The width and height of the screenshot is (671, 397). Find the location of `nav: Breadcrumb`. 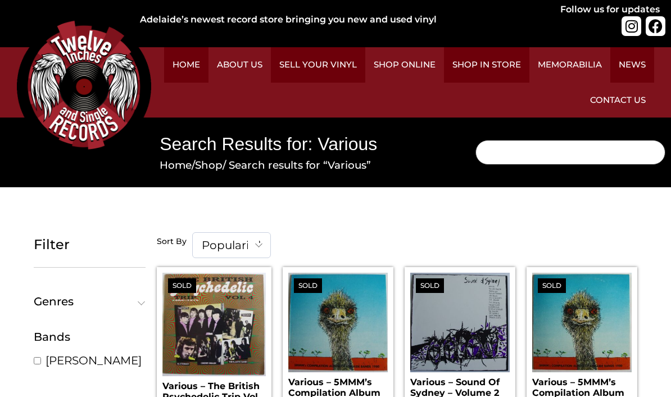

nav: Breadcrumb is located at coordinates (303, 165).